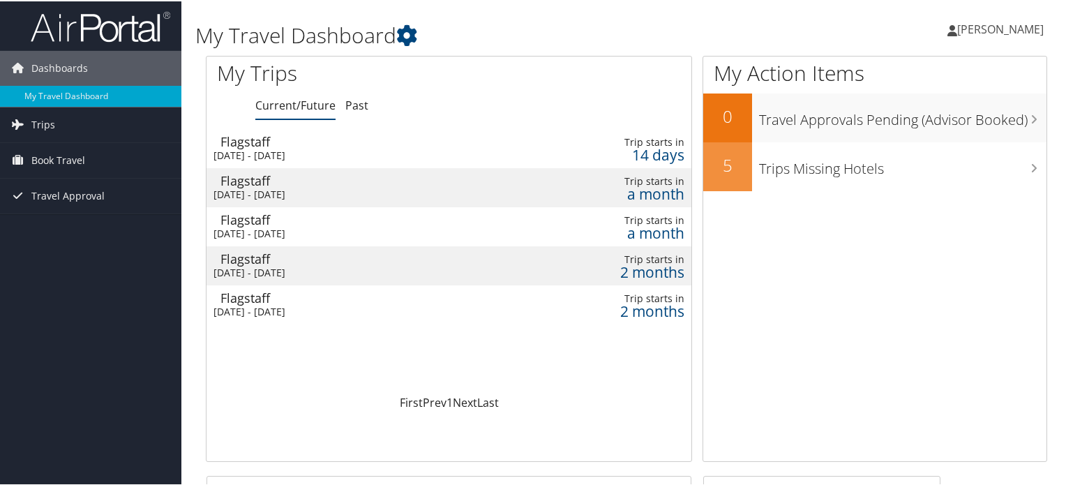 This screenshot has width=1066, height=485. I want to click on img: airportal-logo.png, so click(100, 25).